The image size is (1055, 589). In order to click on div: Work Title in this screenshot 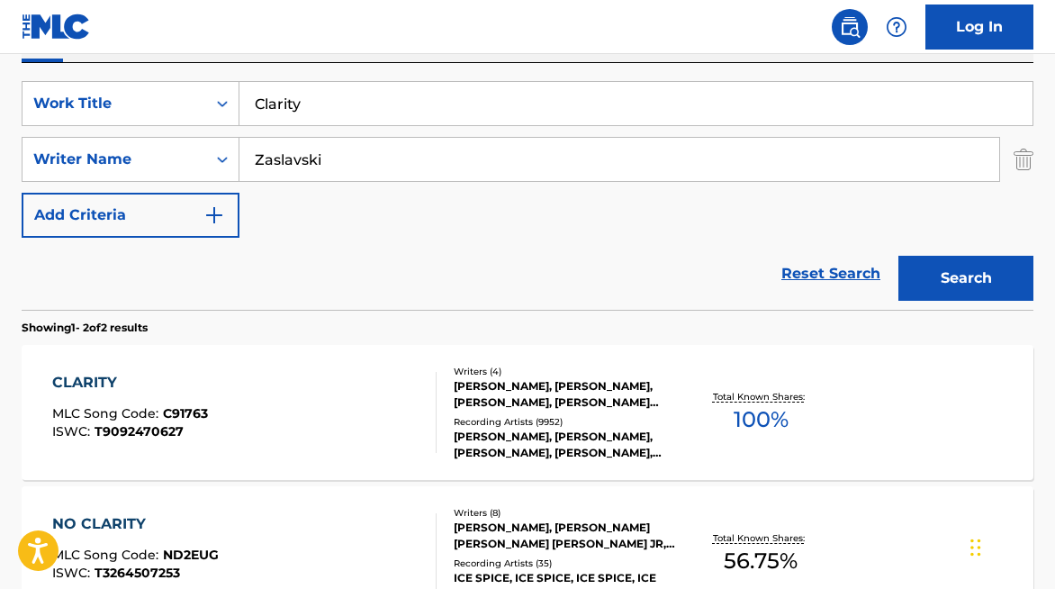, I will do `click(114, 104)`.